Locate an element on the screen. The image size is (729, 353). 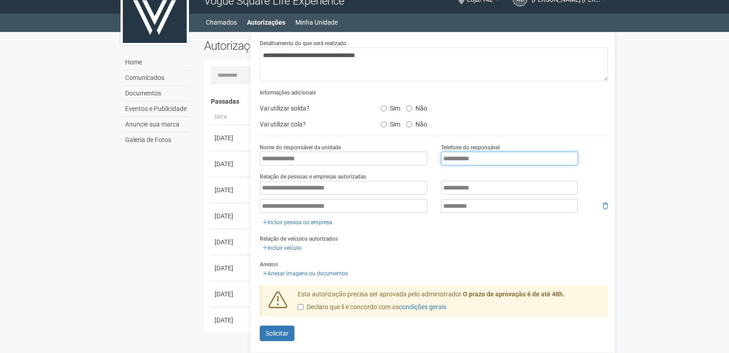
div: Esta autorização precisa ser aprovada pelo administrador. is located at coordinates (450, 303).